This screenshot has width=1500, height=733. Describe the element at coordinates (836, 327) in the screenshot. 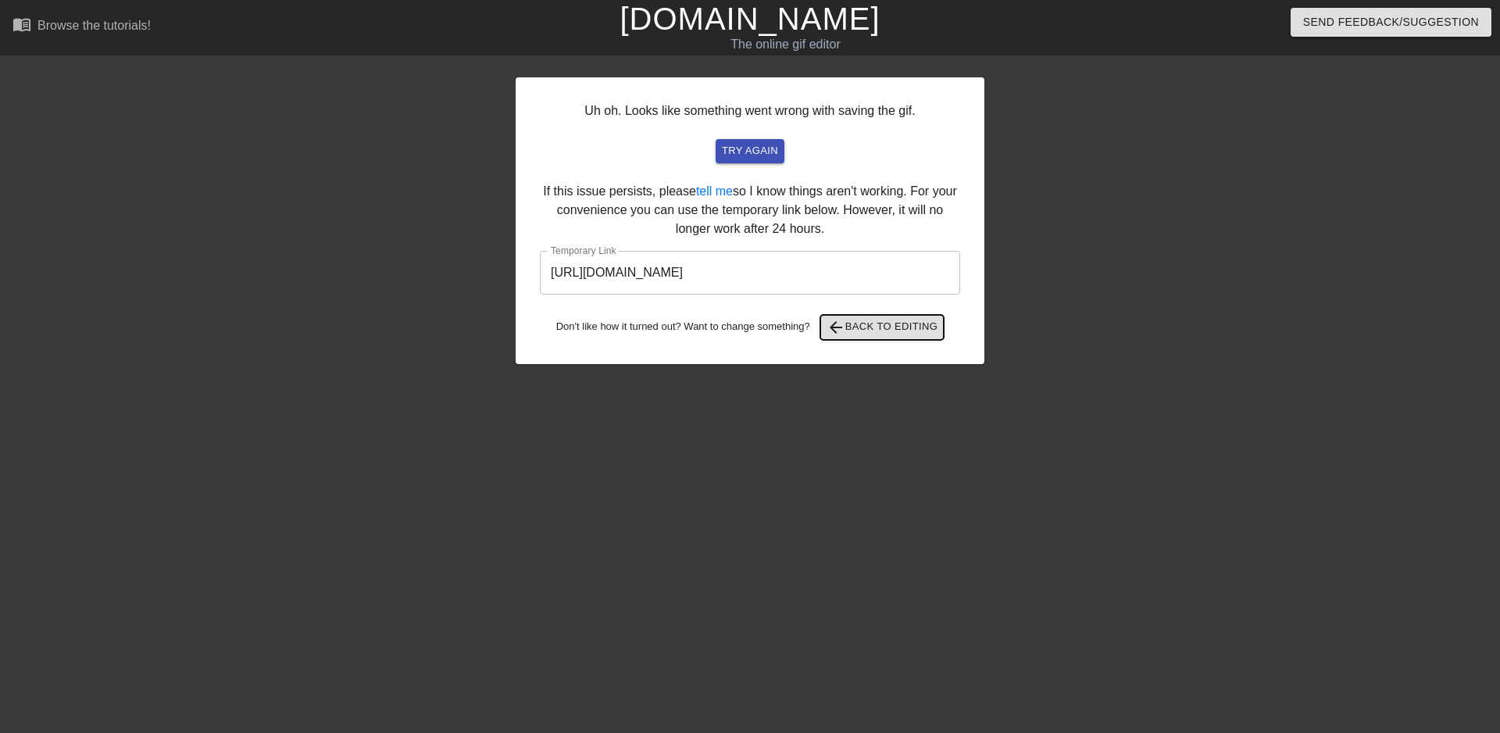

I see `span: arrow_back` at that location.